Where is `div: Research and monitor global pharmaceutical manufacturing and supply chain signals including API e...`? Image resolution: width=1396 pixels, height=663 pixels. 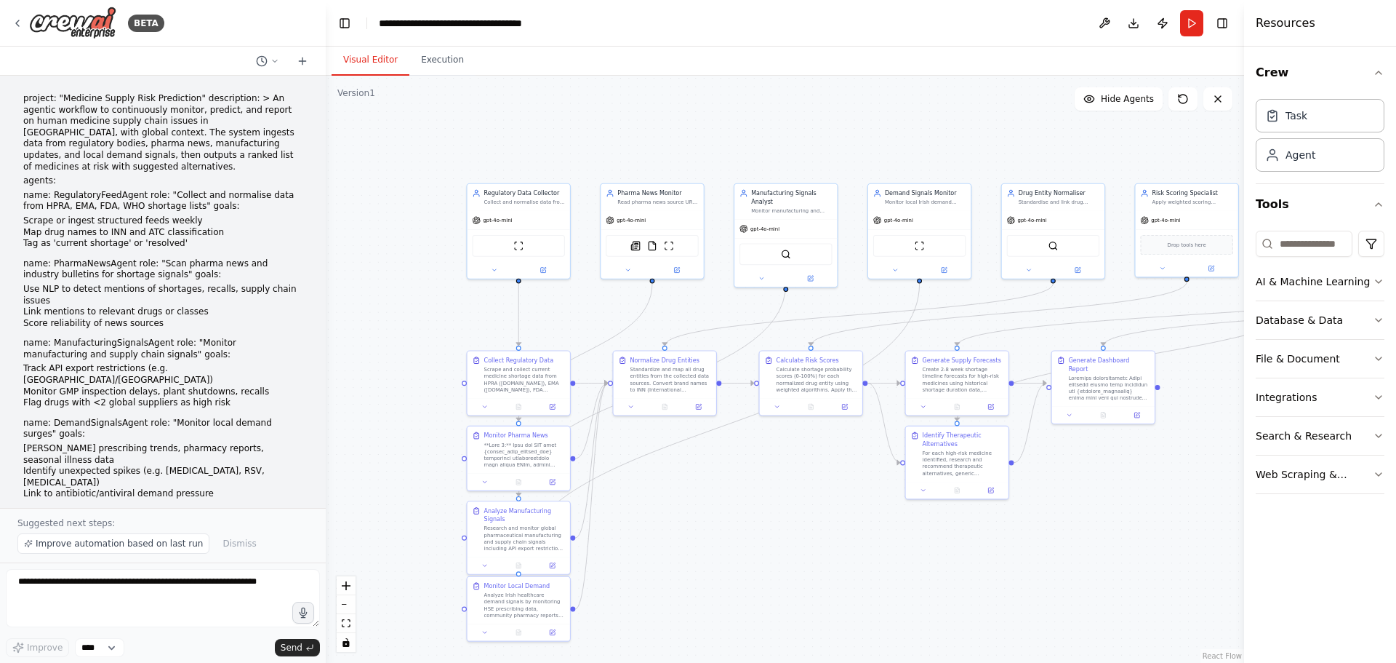 div: Research and monitor global pharmaceutical manufacturing and supply chain signals including API e... is located at coordinates (524, 538).